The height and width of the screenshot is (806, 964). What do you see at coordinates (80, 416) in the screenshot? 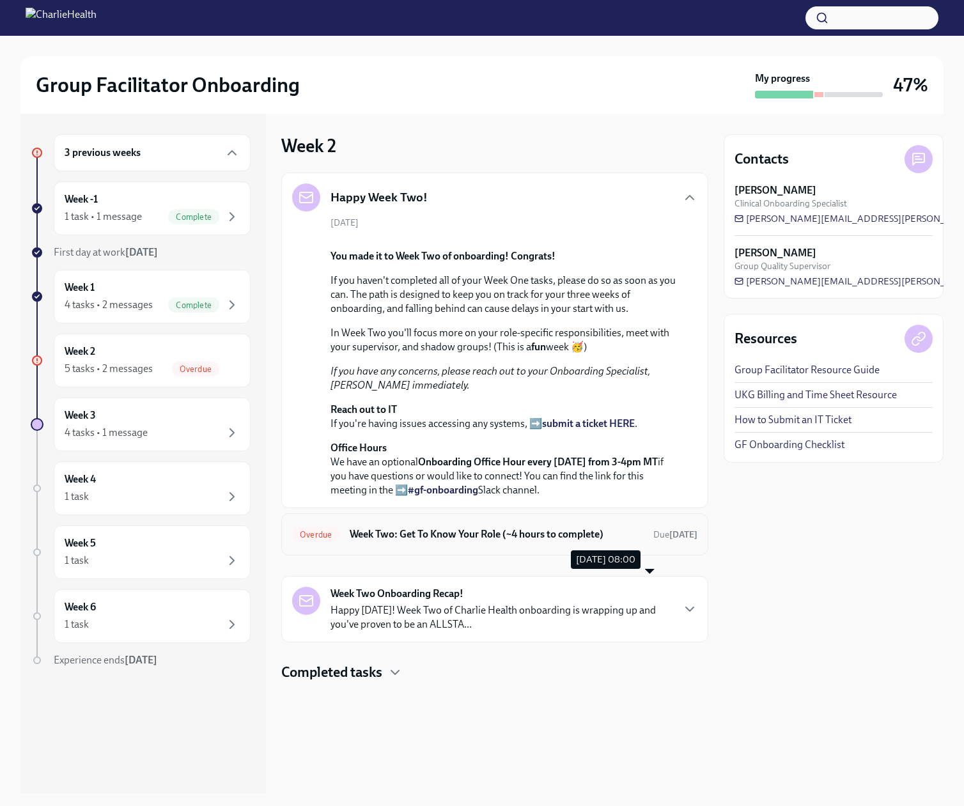
I see `h6: Week 3` at bounding box center [80, 416].